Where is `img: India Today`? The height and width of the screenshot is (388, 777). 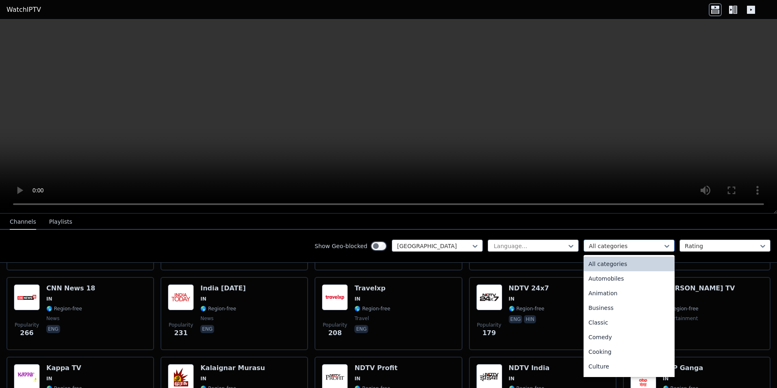
img: India Today is located at coordinates (181, 297).